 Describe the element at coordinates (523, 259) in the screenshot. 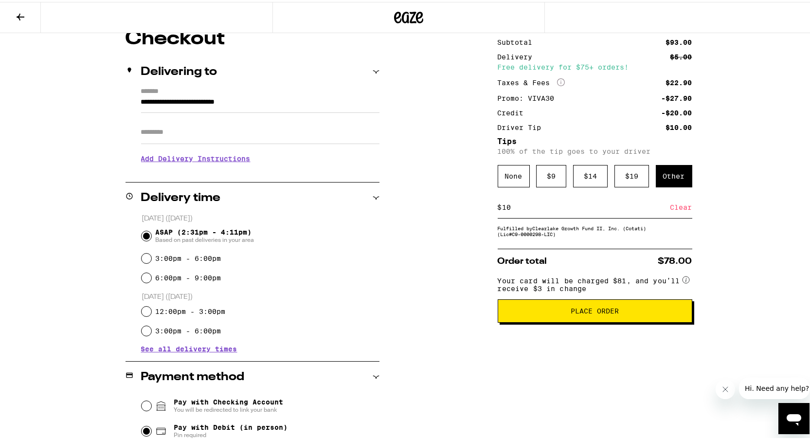

I see `span: Order total` at that location.